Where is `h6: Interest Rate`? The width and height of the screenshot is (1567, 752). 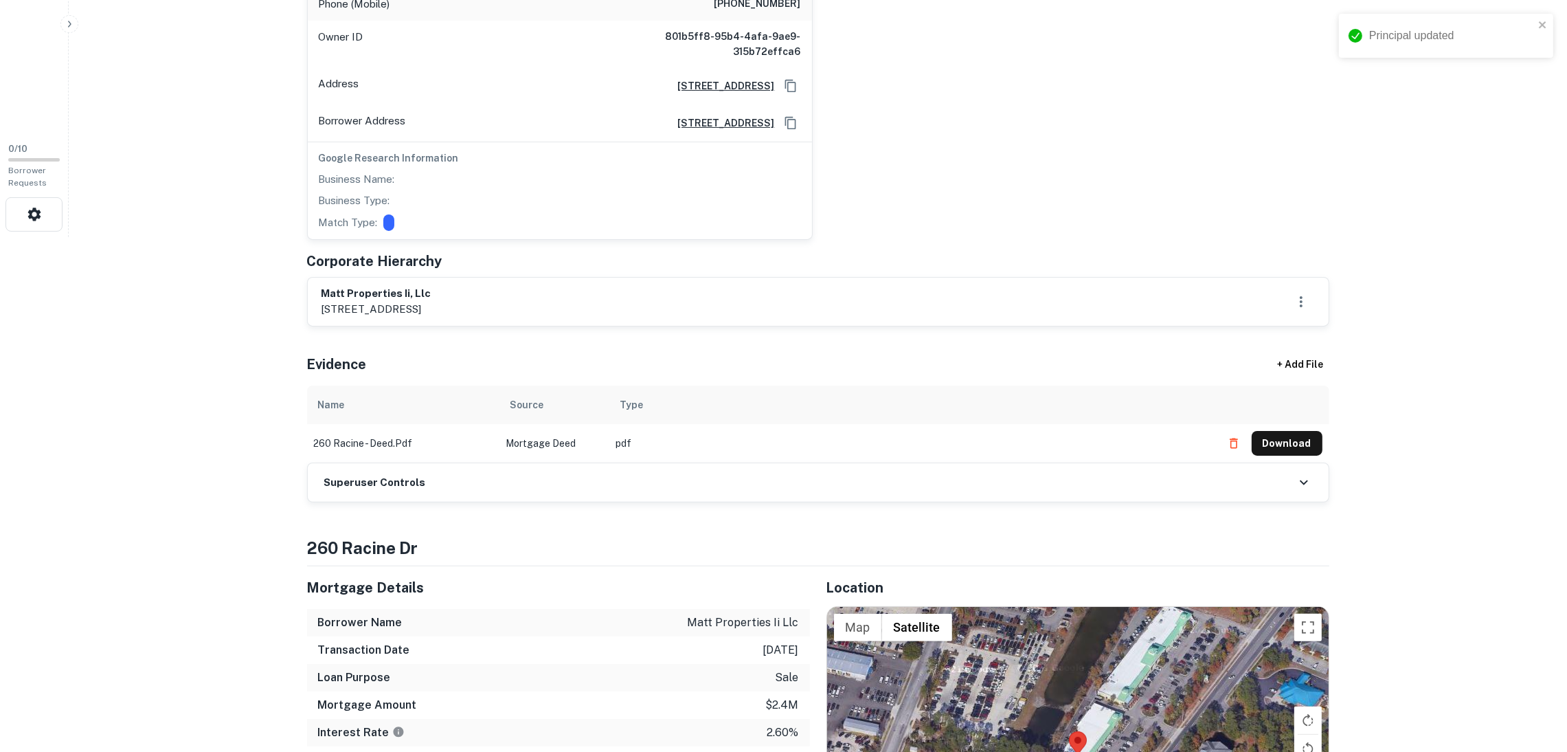 h6: Interest Rate is located at coordinates (361, 732).